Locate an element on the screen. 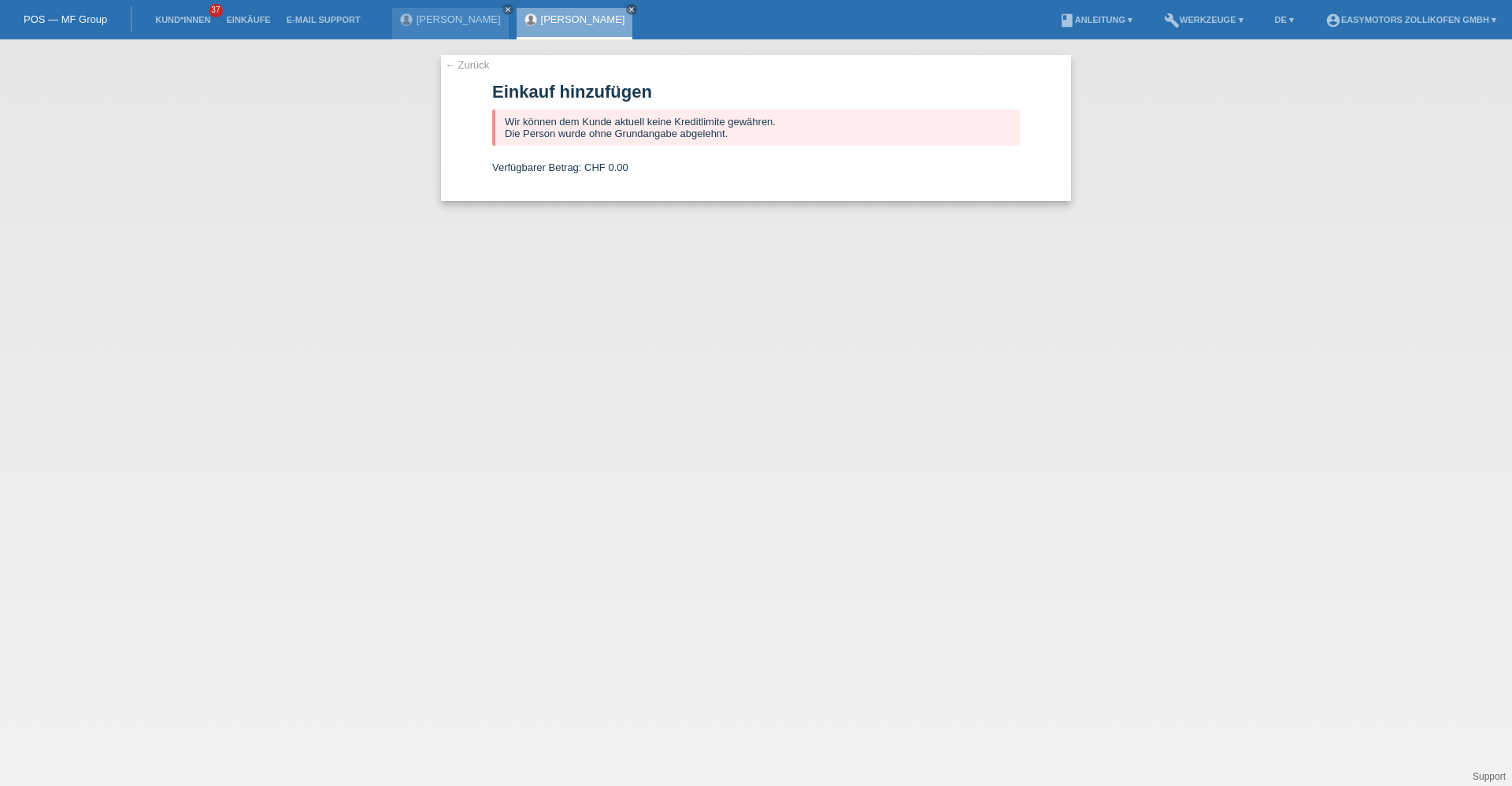  a: Einkäufe is located at coordinates (248, 20).